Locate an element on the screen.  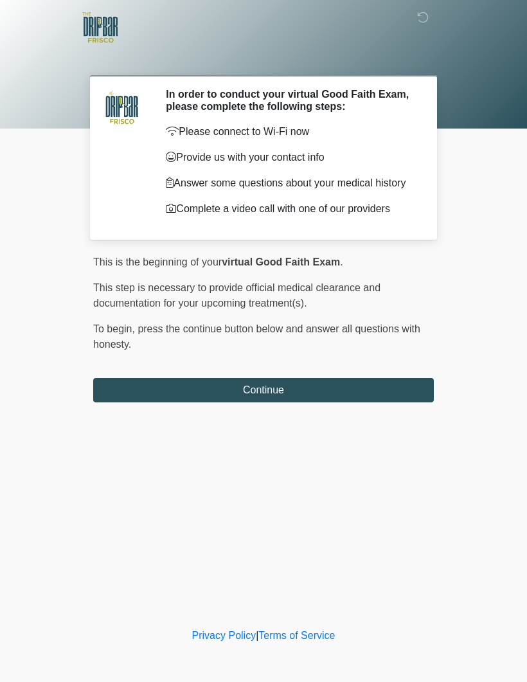
strong: virtual Good Faith Exam is located at coordinates (281, 262).